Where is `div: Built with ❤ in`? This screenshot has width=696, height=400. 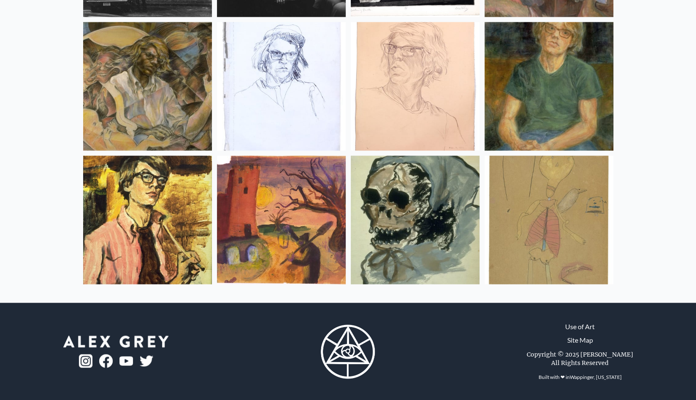 div: Built with ❤ in is located at coordinates (580, 377).